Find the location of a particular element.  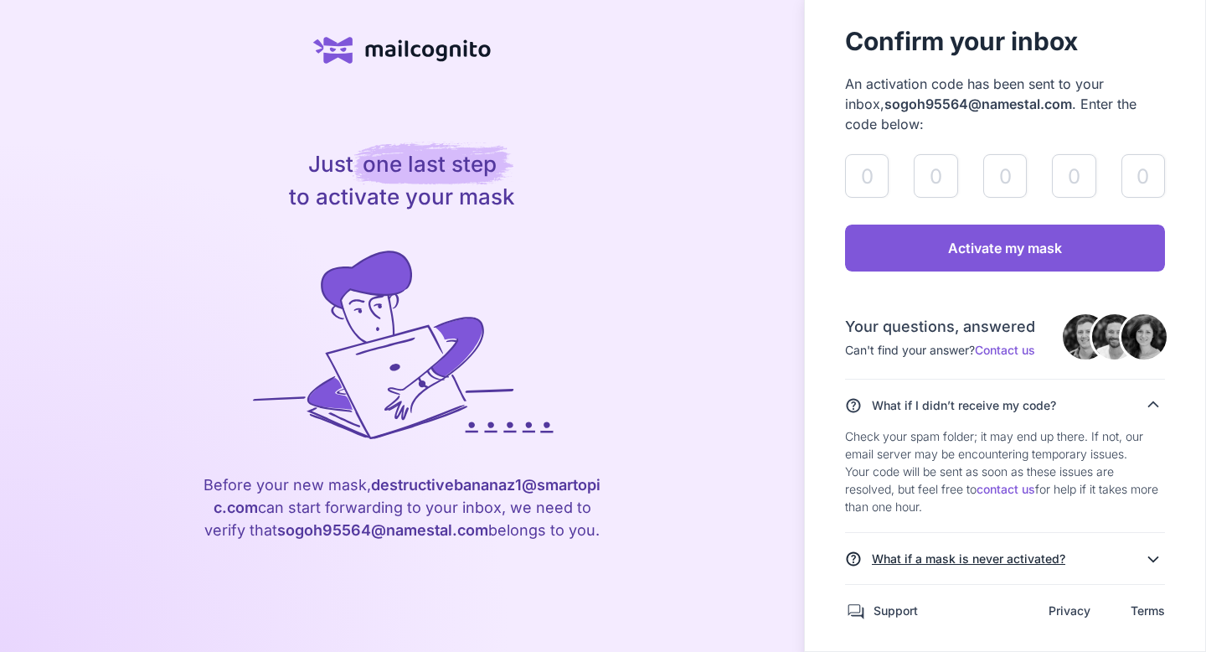

h1: Confirm your inbox is located at coordinates (1005, 41).